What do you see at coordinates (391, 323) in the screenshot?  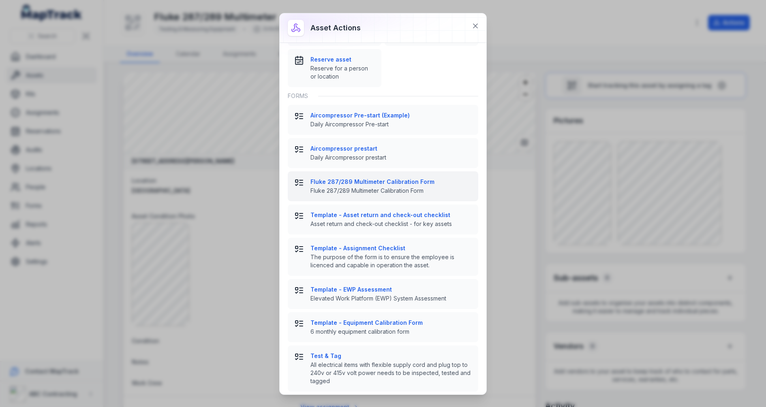 I see `strong: Template - Equipment Calibration Form` at bounding box center [391, 323].